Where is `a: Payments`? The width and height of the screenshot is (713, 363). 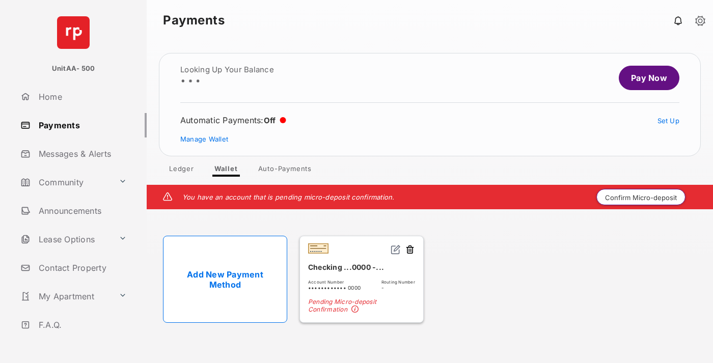 a: Payments is located at coordinates (82, 125).